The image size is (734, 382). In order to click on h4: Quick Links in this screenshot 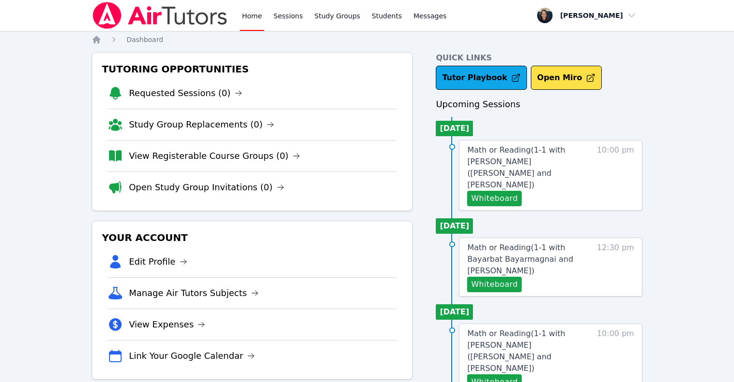, I will do `click(539, 58)`.